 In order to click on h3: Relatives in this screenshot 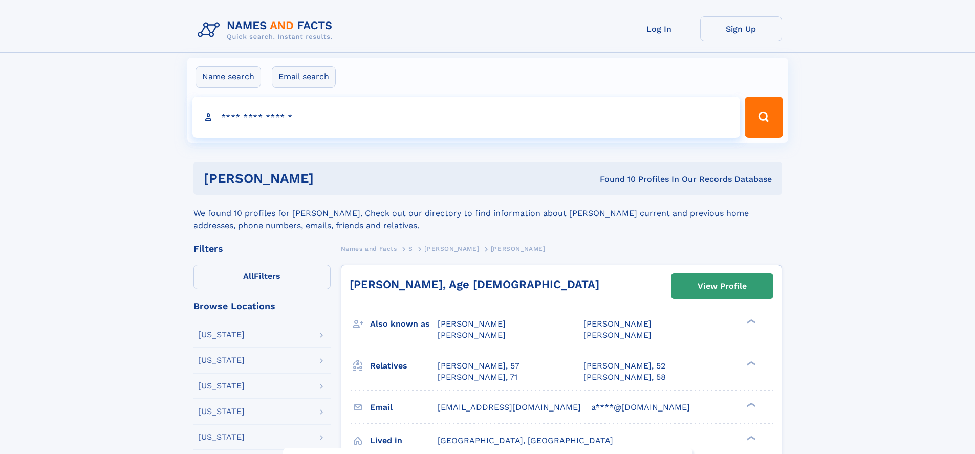, I will do `click(404, 366)`.